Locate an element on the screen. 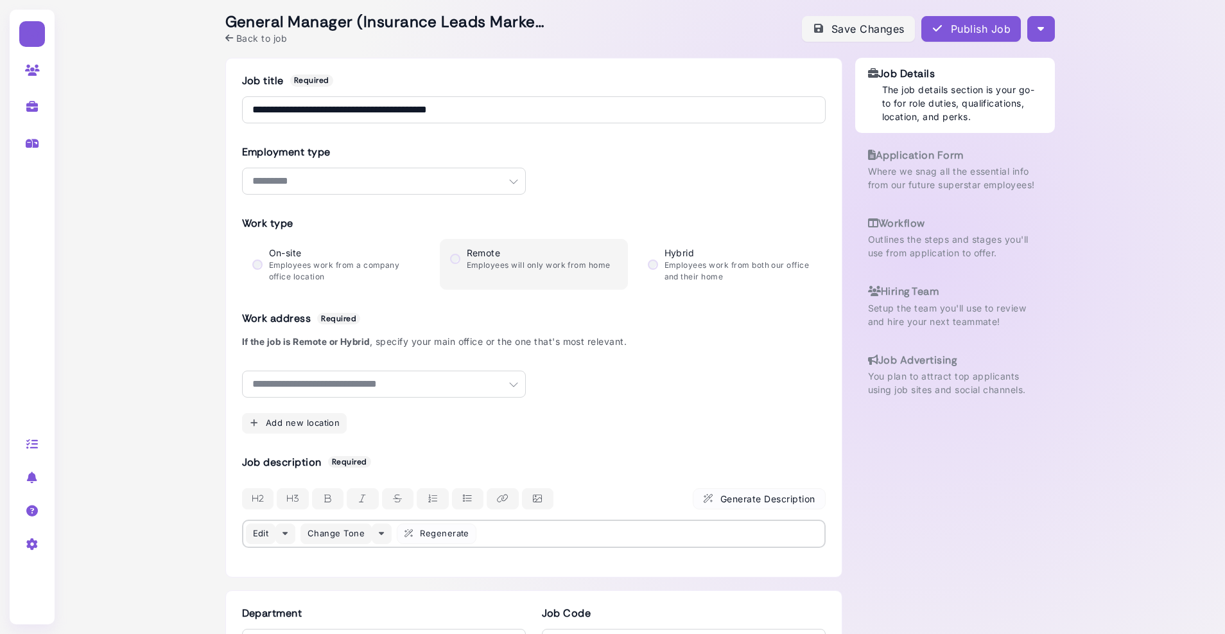  h3: Job Advertising is located at coordinates (955, 360).